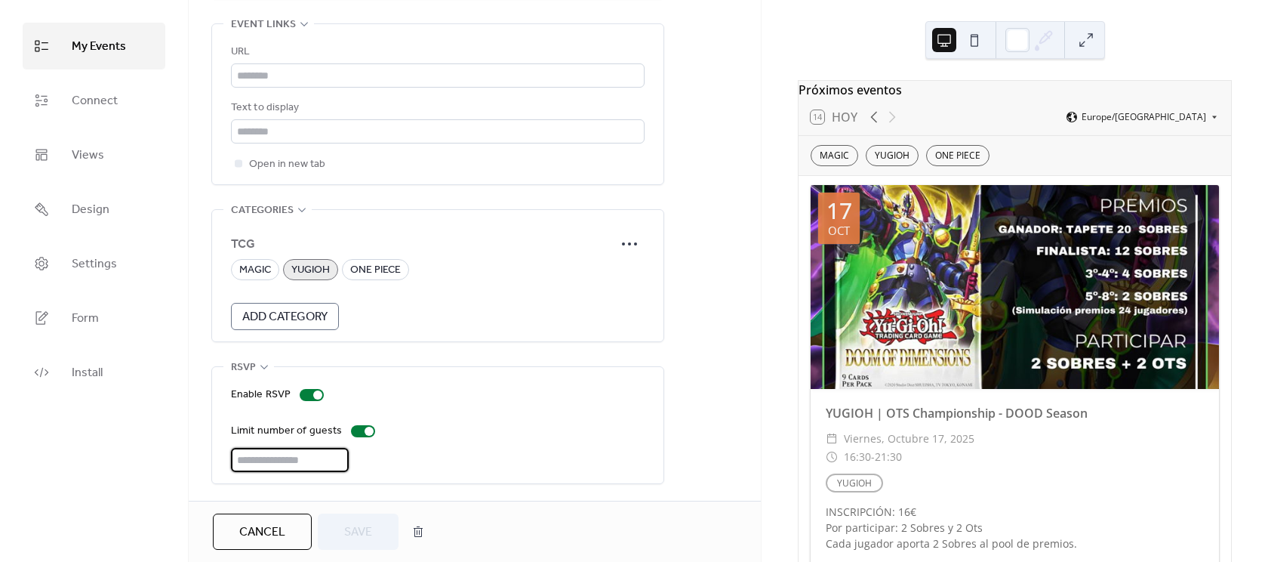 This screenshot has width=1268, height=562. Describe the element at coordinates (839, 230) in the screenshot. I see `div: oct` at that location.